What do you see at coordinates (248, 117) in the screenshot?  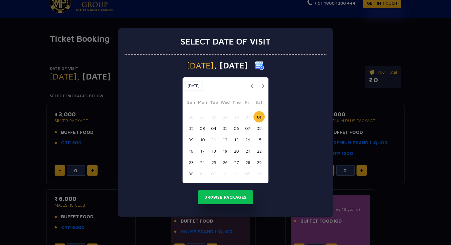 I see `button: 31` at bounding box center [248, 117].